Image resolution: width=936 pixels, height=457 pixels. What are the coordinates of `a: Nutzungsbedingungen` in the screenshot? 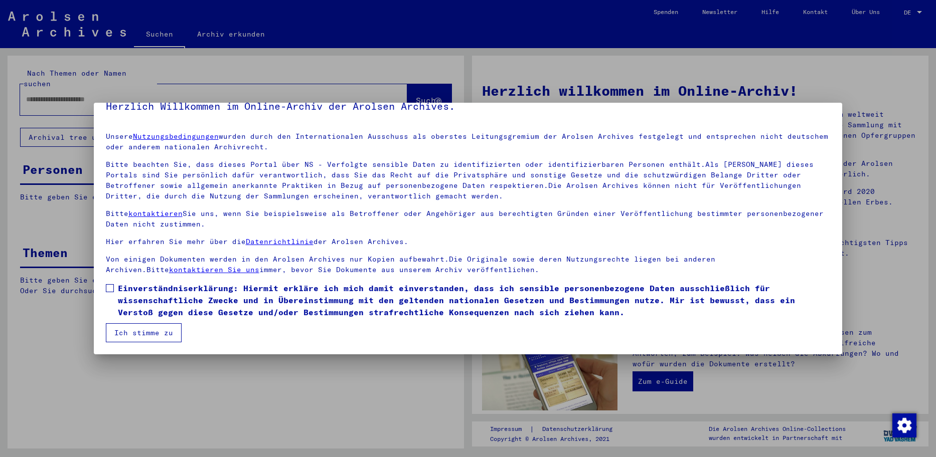 It's located at (175, 136).